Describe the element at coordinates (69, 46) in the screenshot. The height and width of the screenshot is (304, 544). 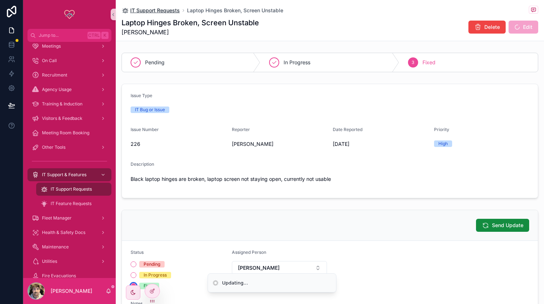
I see `a: Meetings` at that location.